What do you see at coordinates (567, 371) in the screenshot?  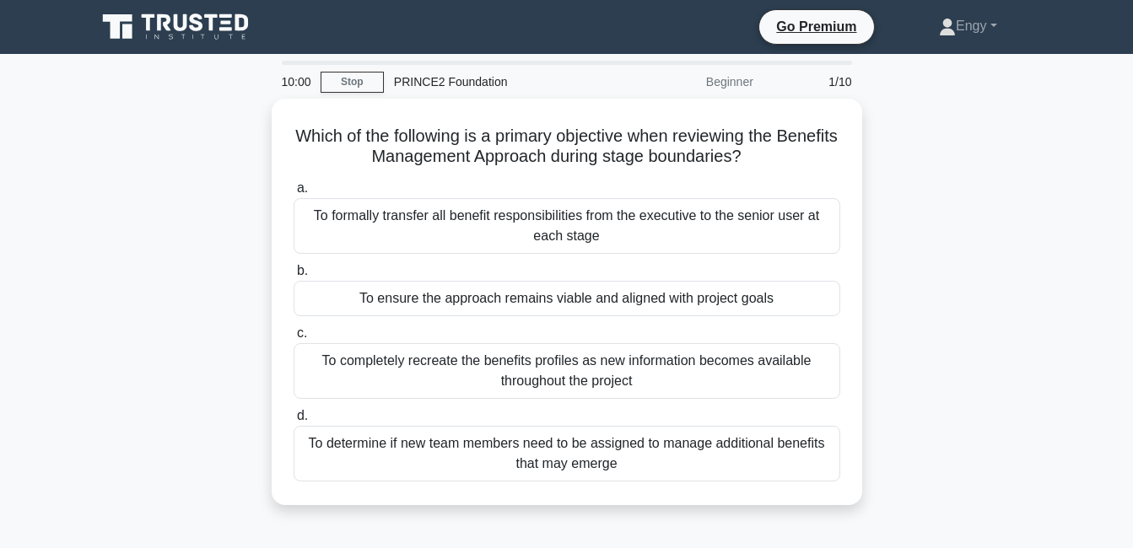 I see `div: To completely recreate the benefits profiles as new information becomes available throughout the ...` at bounding box center [567, 371].